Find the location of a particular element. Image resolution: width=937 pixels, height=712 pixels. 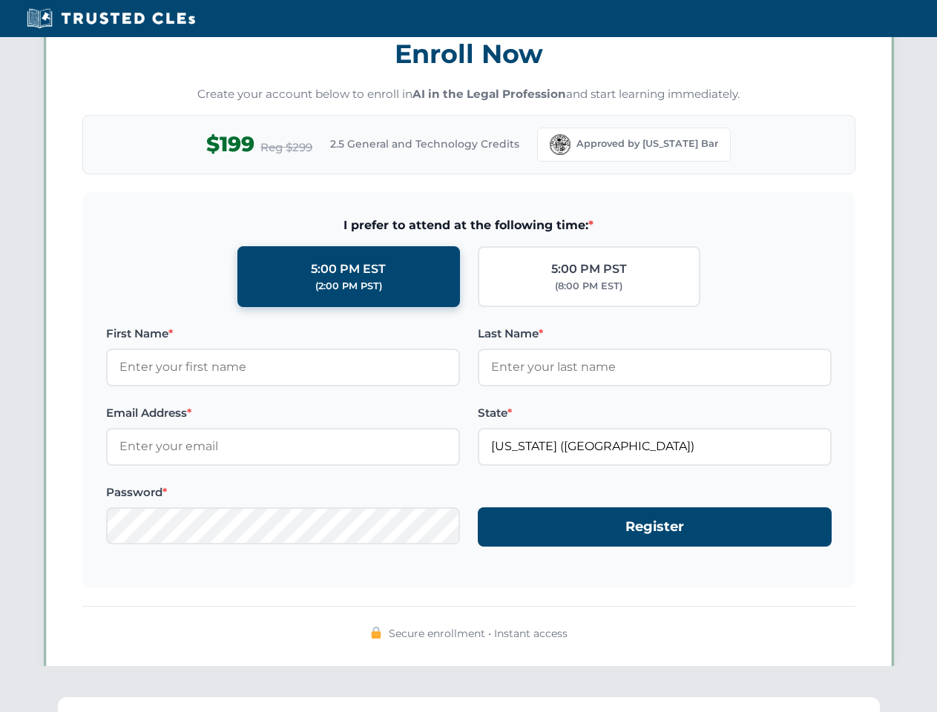

div: 5:00 PM PST is located at coordinates (589, 269).